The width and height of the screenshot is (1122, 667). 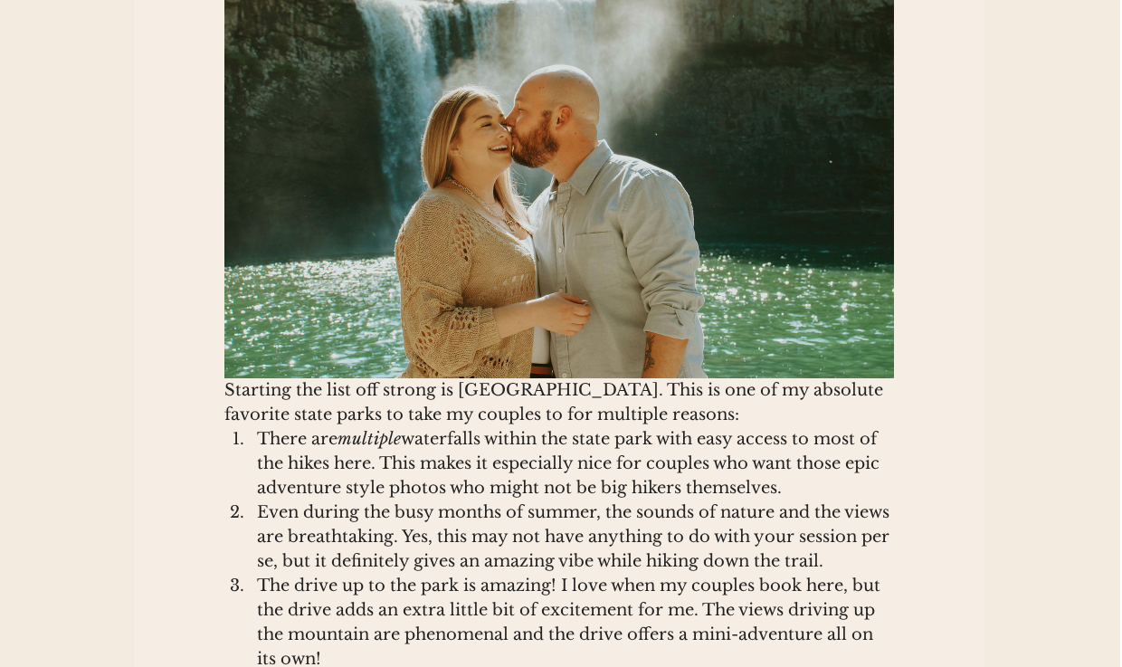 What do you see at coordinates (570, 463) in the screenshot?
I see `span: waterfalls within the state park with easy access to most of the hikes here. This makes it especi...` at bounding box center [570, 463].